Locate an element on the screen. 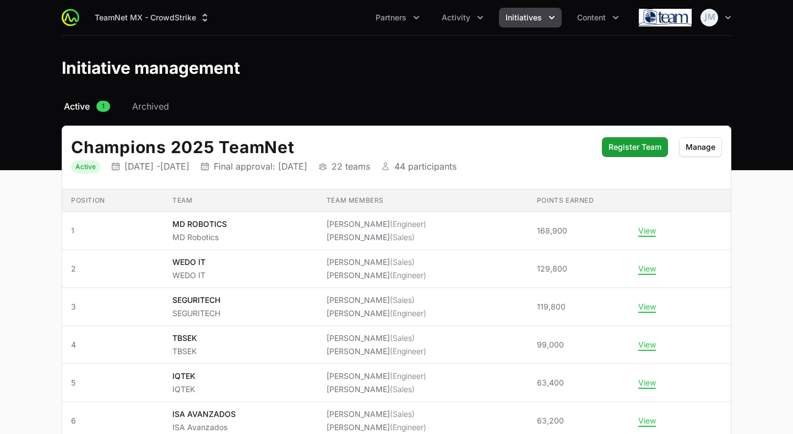  div: Content menu is located at coordinates (598, 18).